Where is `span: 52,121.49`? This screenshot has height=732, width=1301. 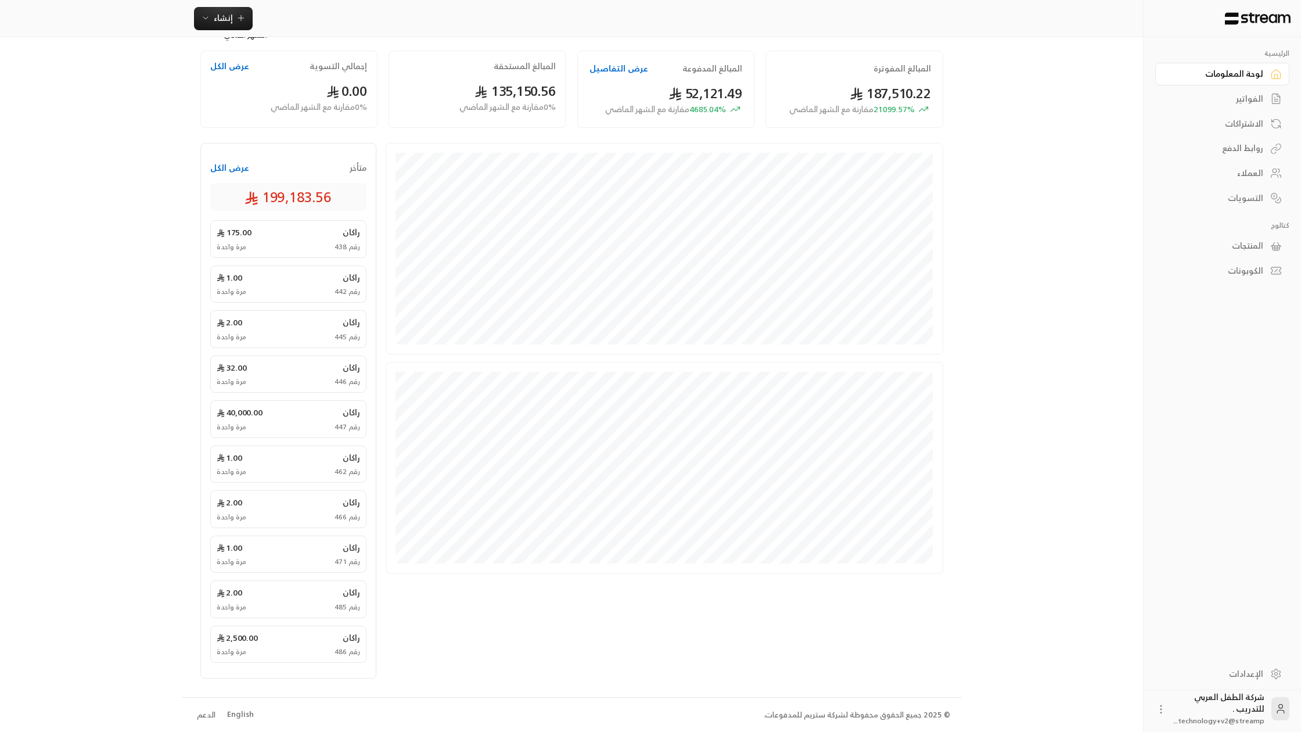 span: 52,121.49 is located at coordinates (705, 93).